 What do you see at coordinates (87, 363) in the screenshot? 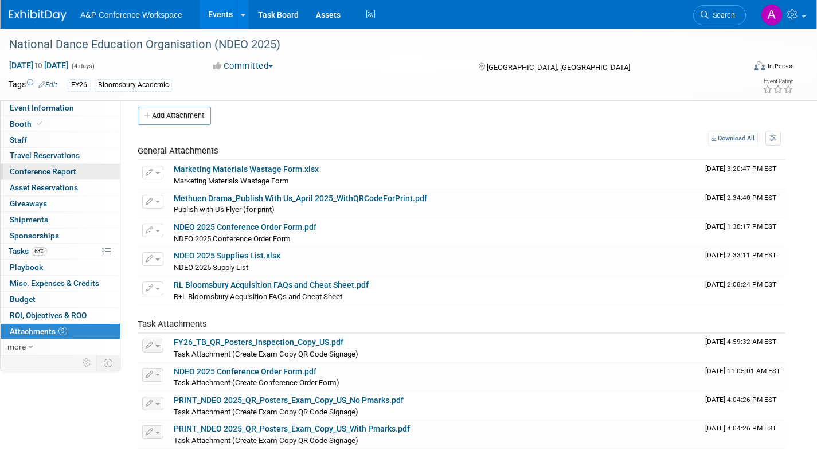
I see `td: Personalize Event Tab Strip` at bounding box center [87, 363].